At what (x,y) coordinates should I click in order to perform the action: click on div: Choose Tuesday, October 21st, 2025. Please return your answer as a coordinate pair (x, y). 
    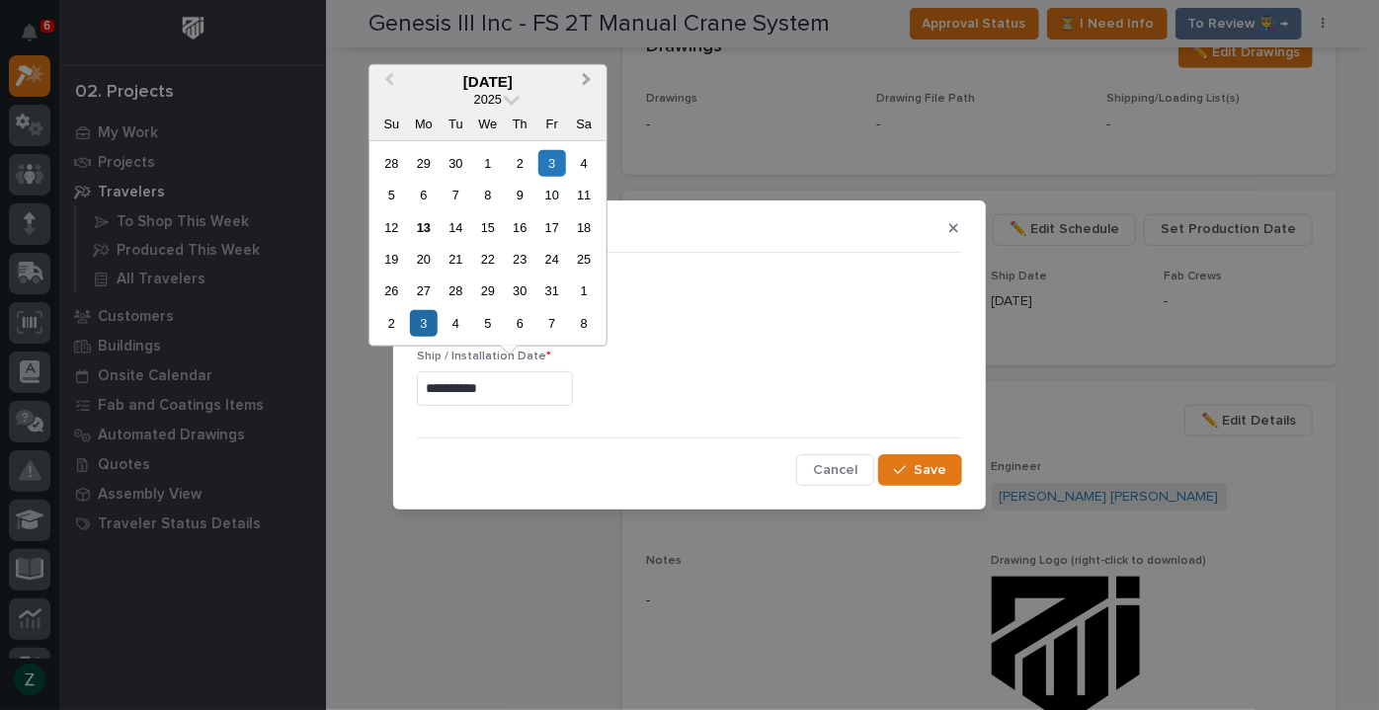
    Looking at the image, I should click on (455, 259).